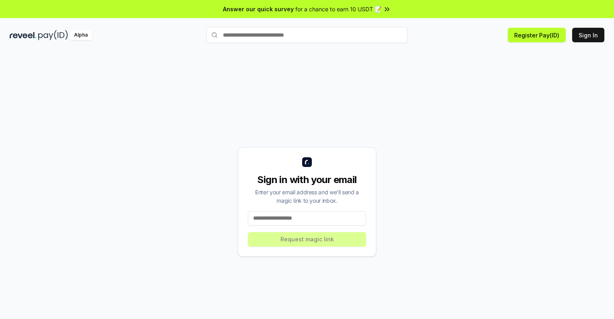 Image resolution: width=614 pixels, height=319 pixels. What do you see at coordinates (338, 9) in the screenshot?
I see `span: for a chance to earn 10 USDT 📝` at bounding box center [338, 9].